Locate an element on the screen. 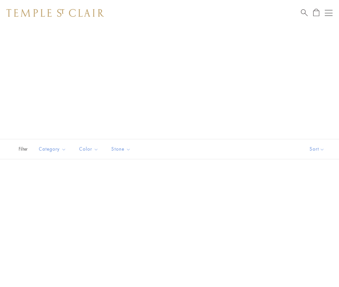  span: Stone is located at coordinates (122, 149).